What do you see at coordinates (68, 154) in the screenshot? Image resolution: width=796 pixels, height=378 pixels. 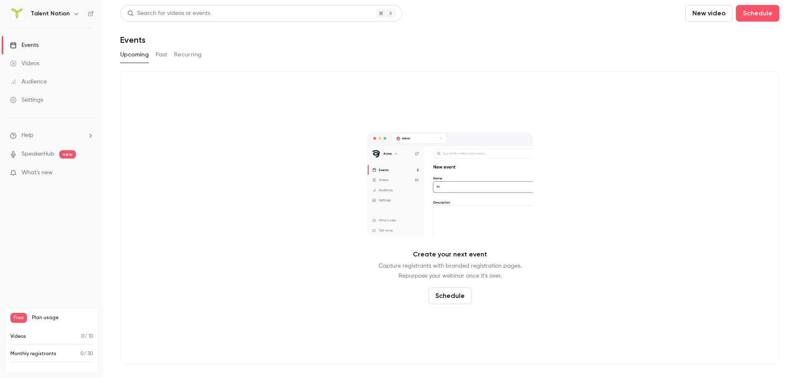 I see `span: new` at bounding box center [68, 154].